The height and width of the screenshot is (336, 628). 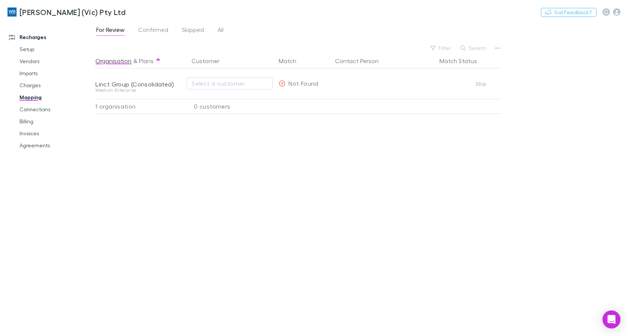 What do you see at coordinates (139, 84) in the screenshot?
I see `div: Linct Group (Consolidated)` at bounding box center [139, 84].